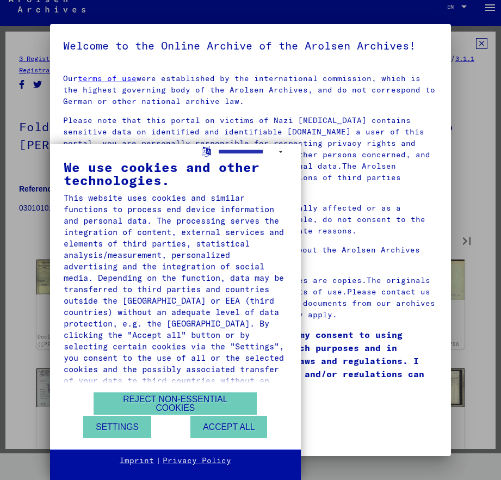  What do you see at coordinates (117, 427) in the screenshot?
I see `button: Settings` at bounding box center [117, 427].